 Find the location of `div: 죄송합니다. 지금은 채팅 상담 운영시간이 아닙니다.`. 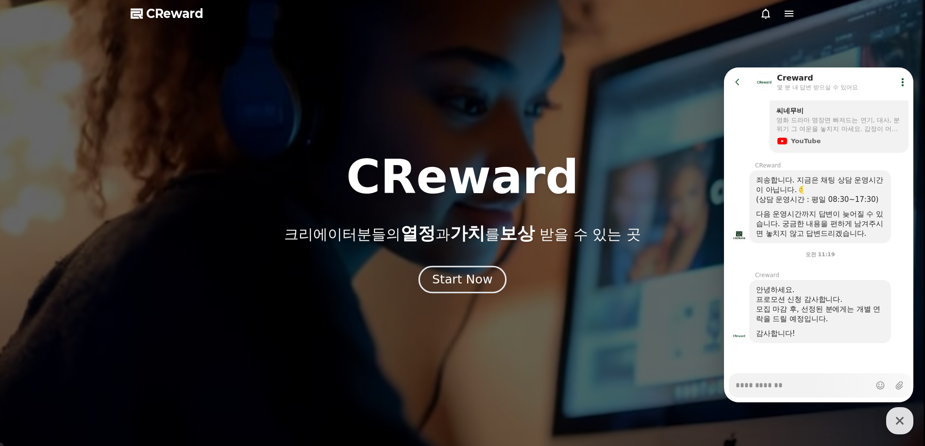

div: 죄송합니다. 지금은 채팅 상담 운영시간이 아닙니다. is located at coordinates (96, 118).